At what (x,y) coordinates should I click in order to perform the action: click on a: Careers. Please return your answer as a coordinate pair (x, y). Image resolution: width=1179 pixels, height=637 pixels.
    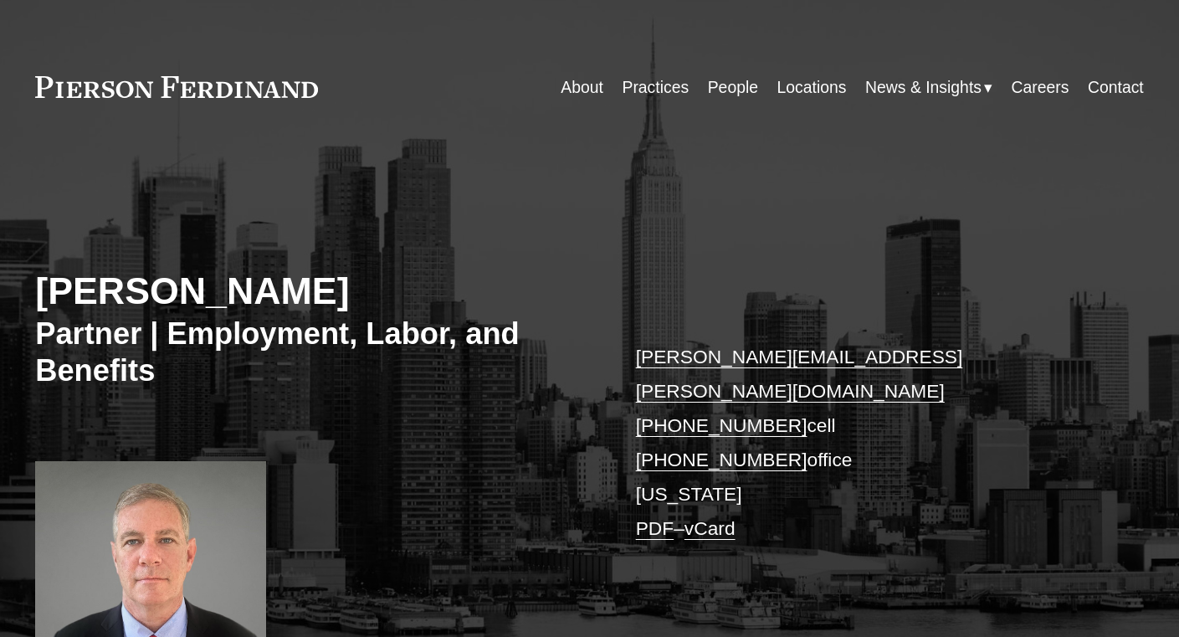
    Looking at the image, I should click on (1040, 87).